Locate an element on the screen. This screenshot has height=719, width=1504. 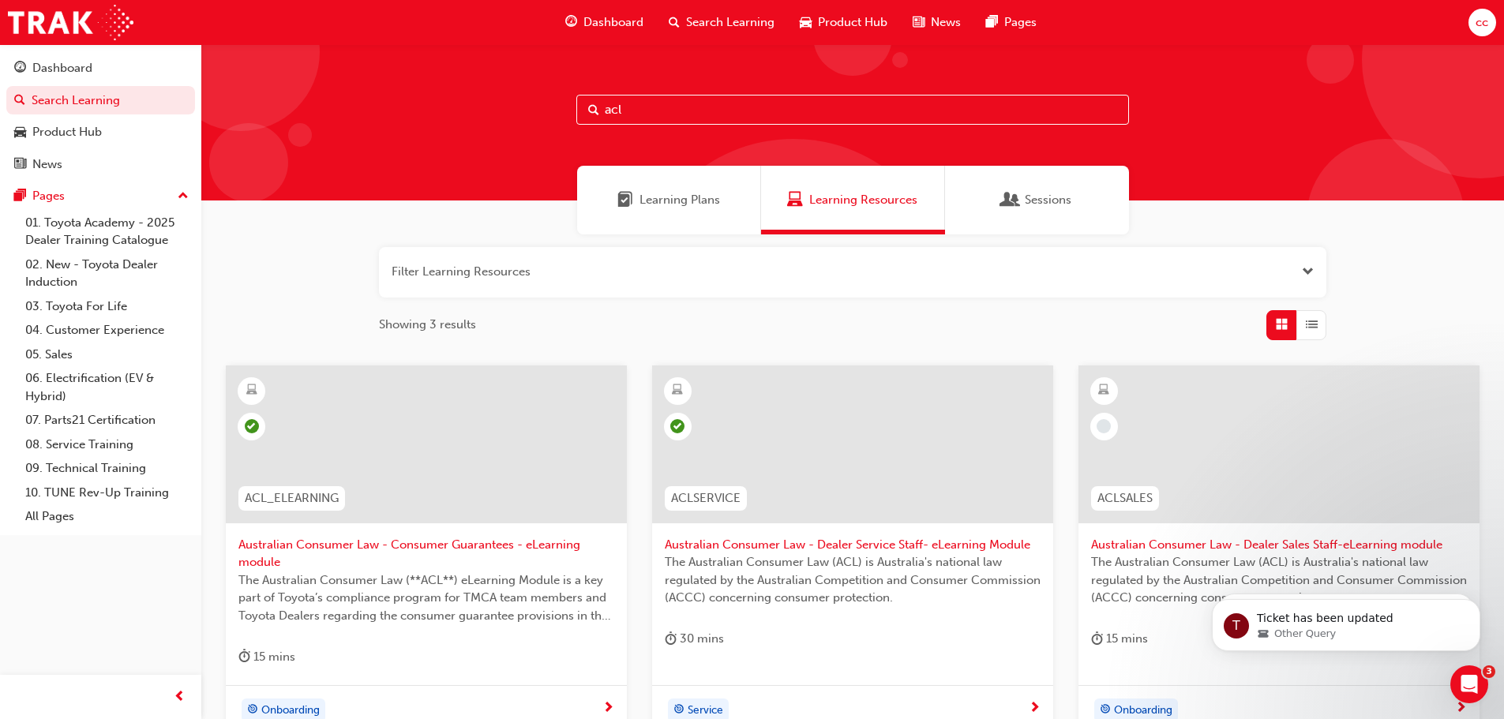
span: cc is located at coordinates (1482, 22).